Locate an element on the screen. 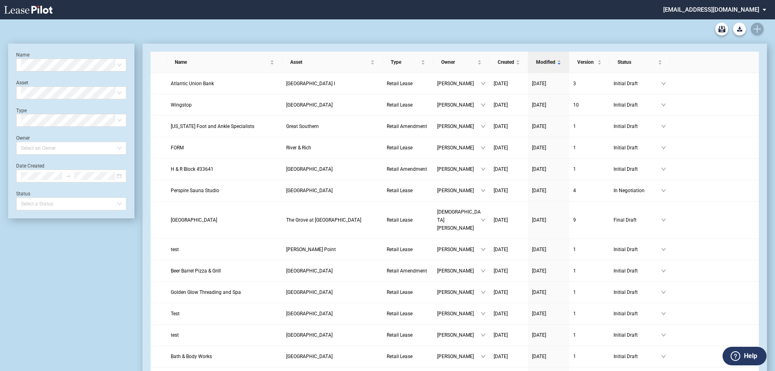 The width and height of the screenshot is (775, 371). label: Type is located at coordinates (21, 111).